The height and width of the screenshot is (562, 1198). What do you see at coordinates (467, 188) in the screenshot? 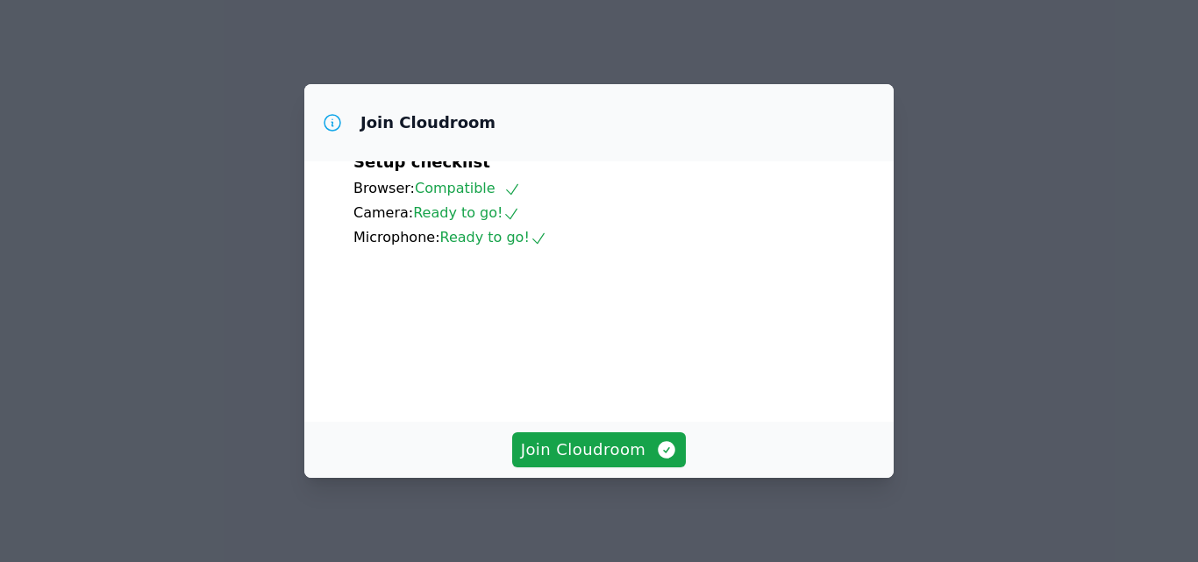
I see `span: Compatible` at bounding box center [467, 188].